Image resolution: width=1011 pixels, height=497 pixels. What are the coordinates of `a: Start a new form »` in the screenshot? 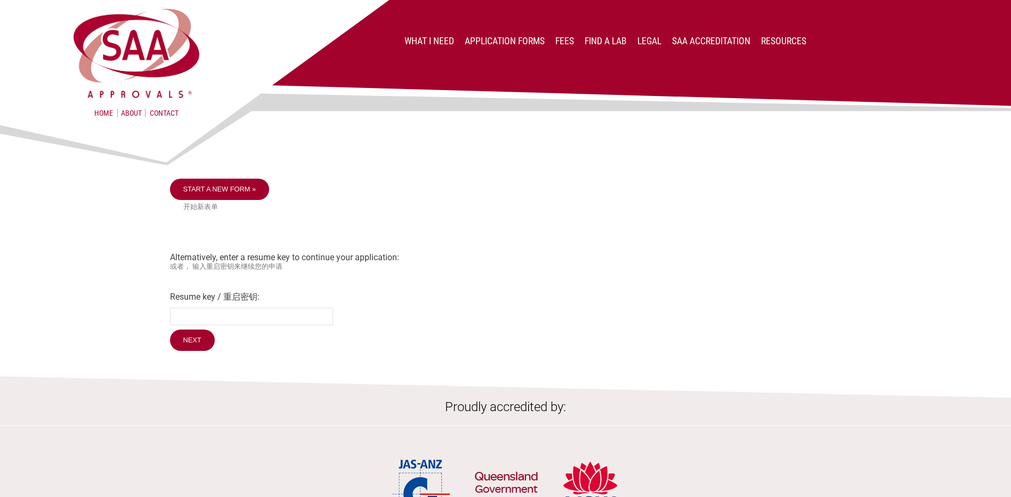 It's located at (220, 189).